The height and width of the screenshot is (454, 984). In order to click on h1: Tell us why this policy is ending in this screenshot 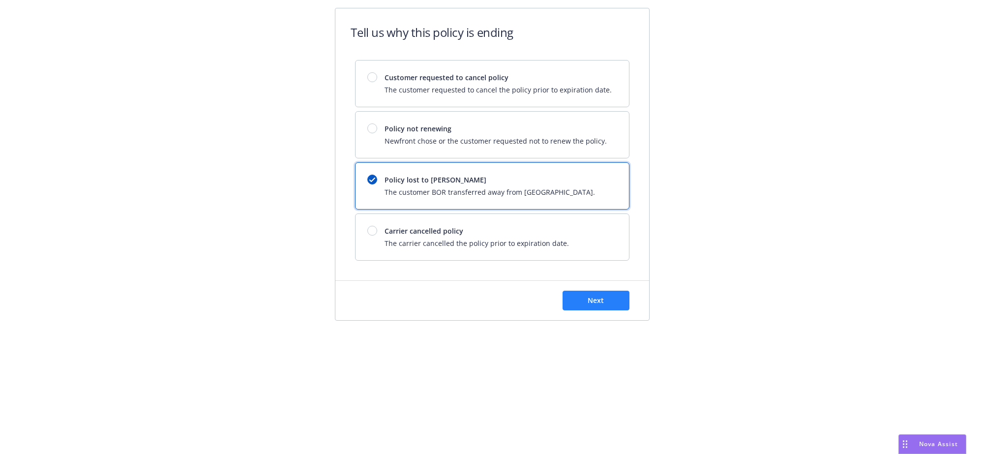, I will do `click(432, 32)`.